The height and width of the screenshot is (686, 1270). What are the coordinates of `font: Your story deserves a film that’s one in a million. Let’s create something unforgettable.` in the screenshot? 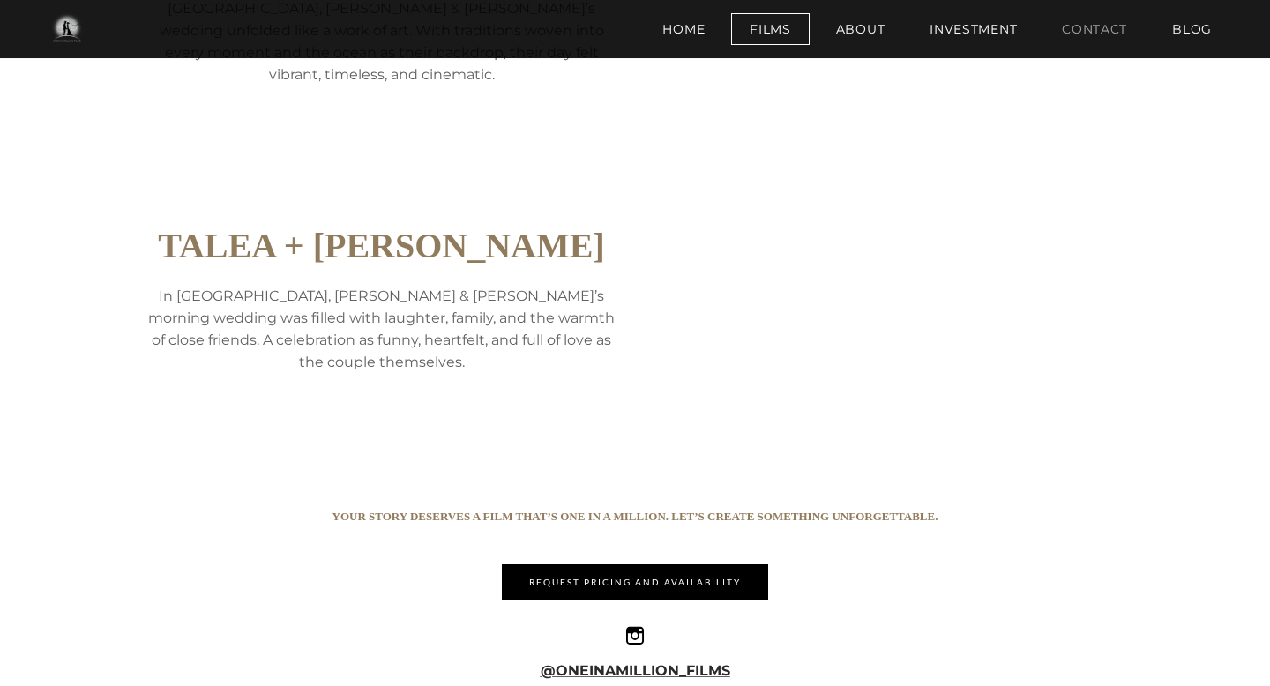 It's located at (635, 516).